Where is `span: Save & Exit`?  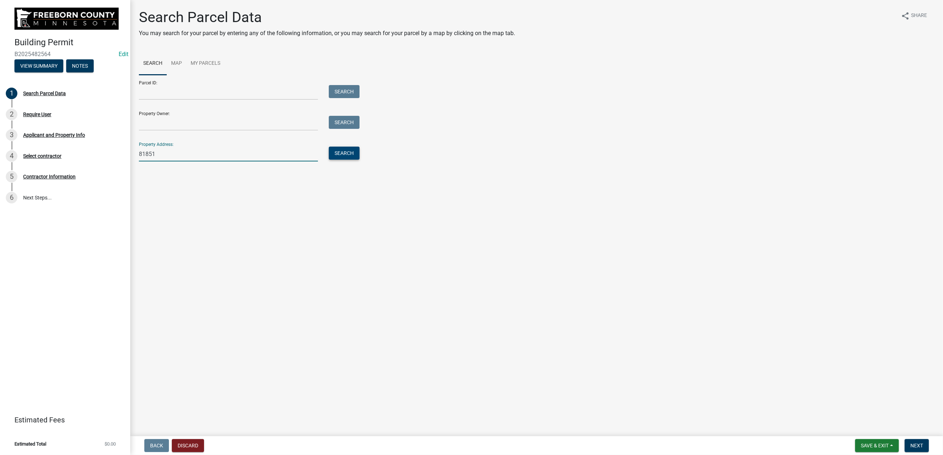 span: Save & Exit is located at coordinates (875, 445).